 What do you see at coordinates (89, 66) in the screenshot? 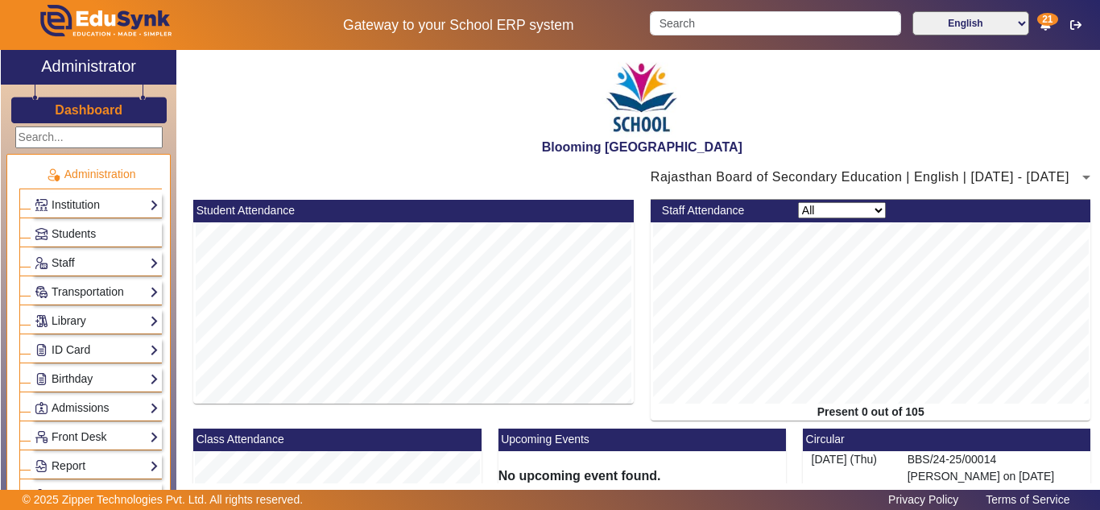
I see `h2: Administrator` at bounding box center [89, 66].